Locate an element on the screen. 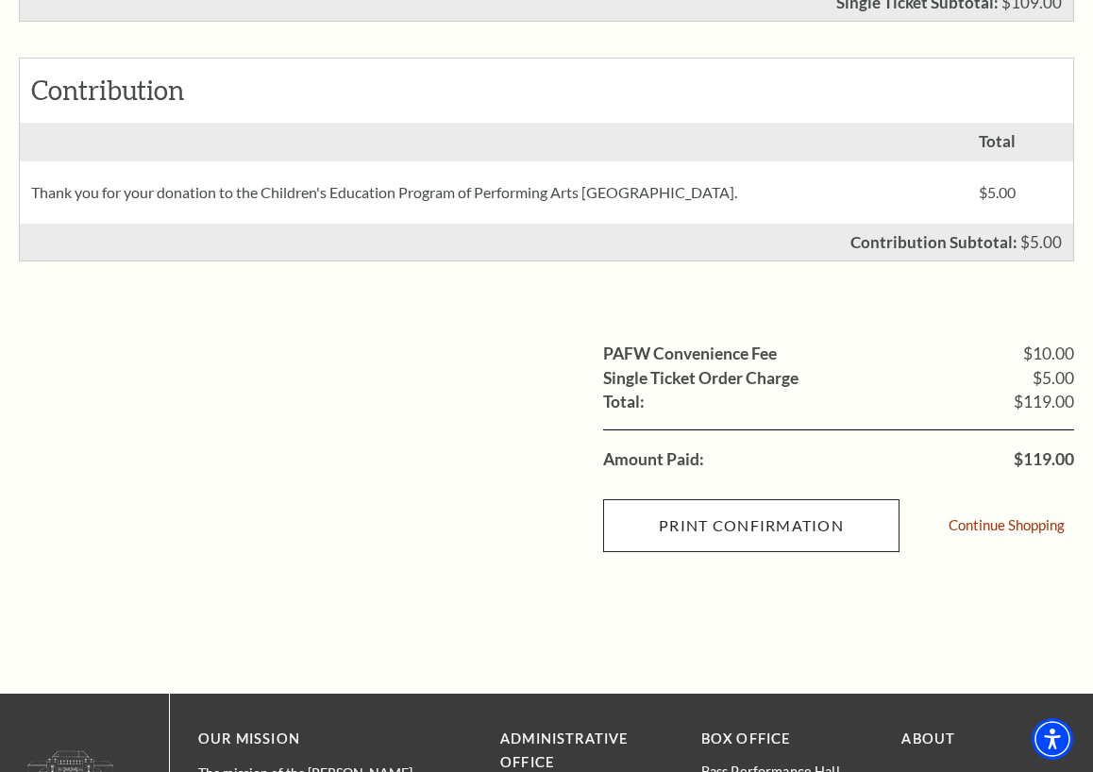 The width and height of the screenshot is (1093, 772). label: Amount Paid: is located at coordinates (653, 459).